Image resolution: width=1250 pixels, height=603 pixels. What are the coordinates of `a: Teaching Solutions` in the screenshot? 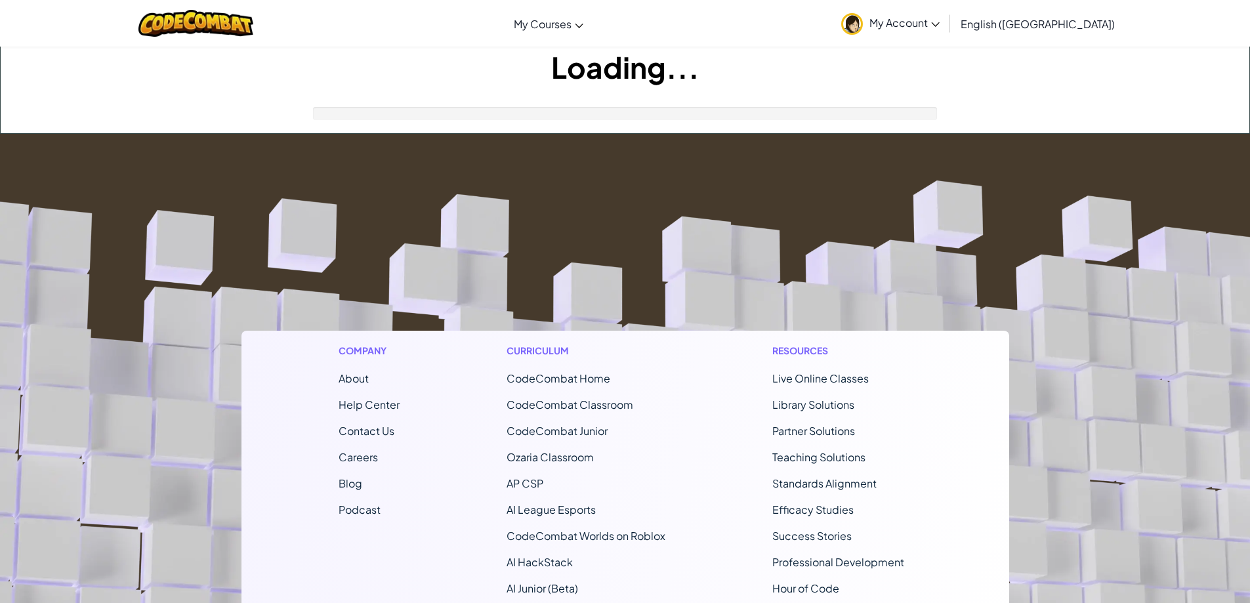 It's located at (819, 457).